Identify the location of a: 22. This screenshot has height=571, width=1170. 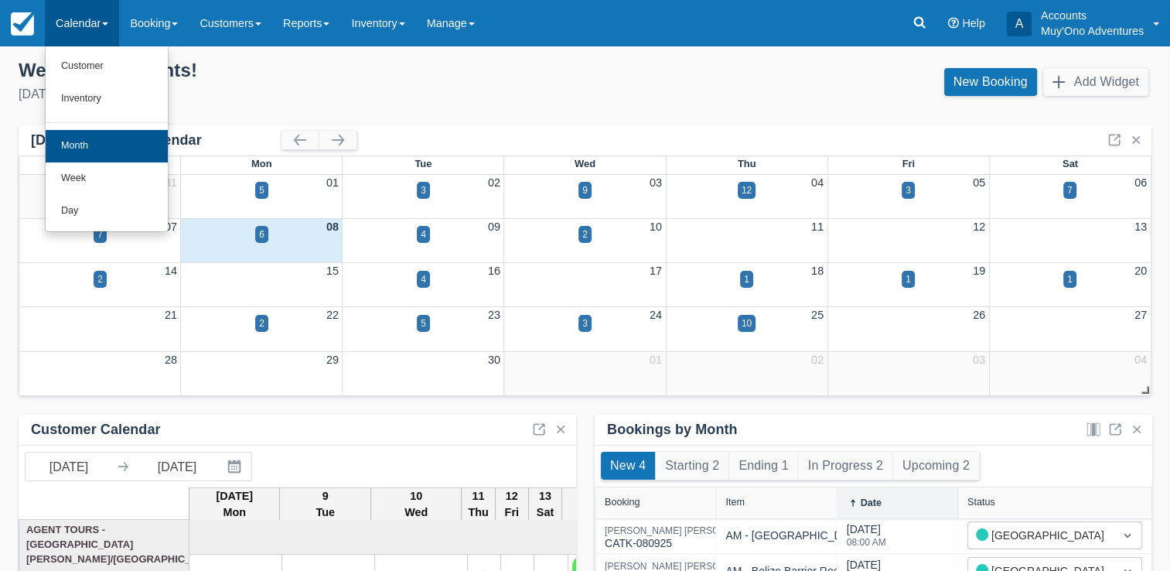
(333, 315).